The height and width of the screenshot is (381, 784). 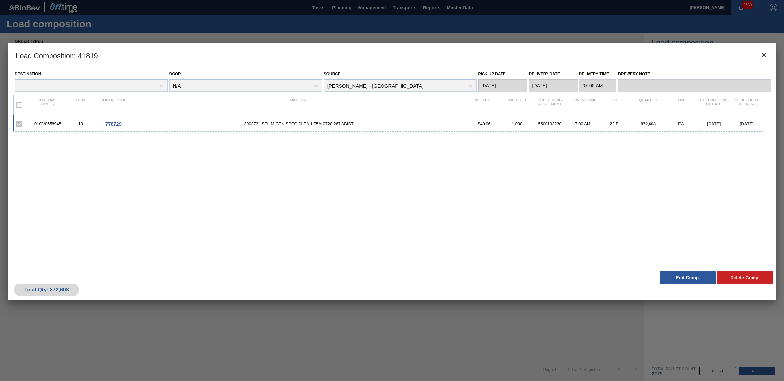 I want to click on button: Edit Comp., so click(x=688, y=278).